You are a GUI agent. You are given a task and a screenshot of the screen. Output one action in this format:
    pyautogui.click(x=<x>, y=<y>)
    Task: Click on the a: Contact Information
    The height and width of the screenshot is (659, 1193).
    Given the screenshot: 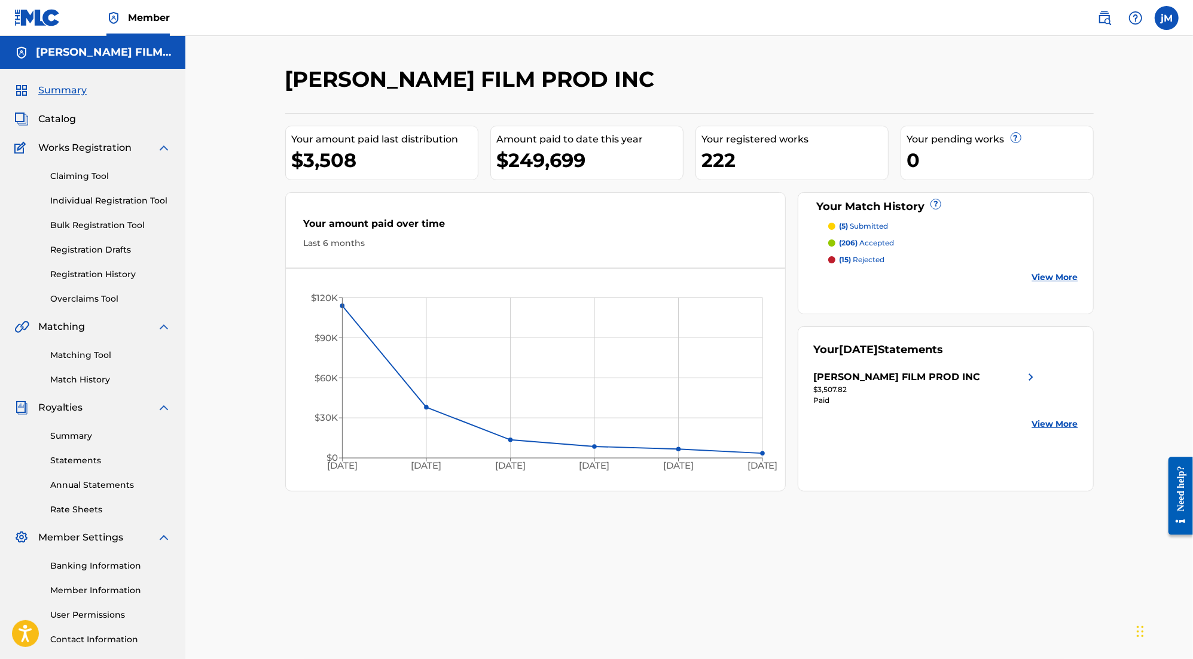 What is the action you would take?
    pyautogui.click(x=111, y=639)
    